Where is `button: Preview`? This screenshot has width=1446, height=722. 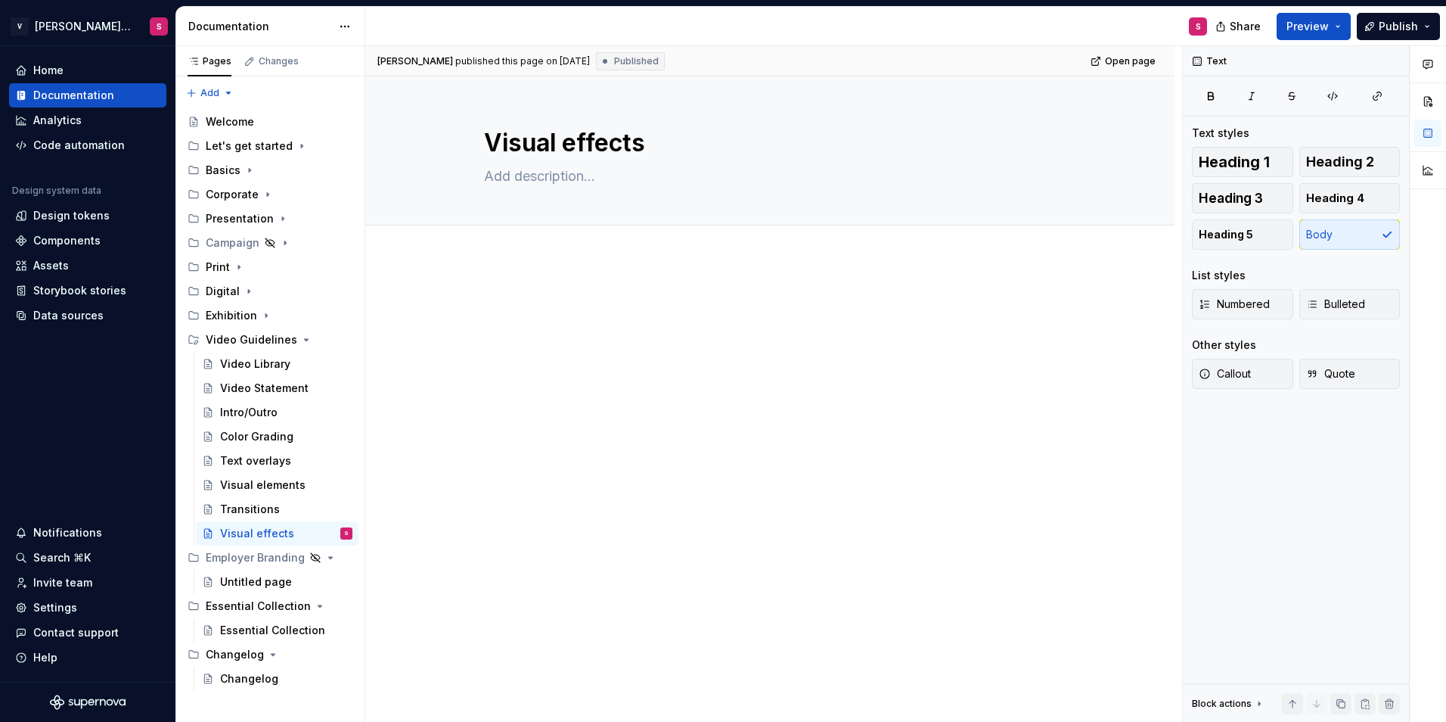
button: Preview is located at coordinates (1314, 26).